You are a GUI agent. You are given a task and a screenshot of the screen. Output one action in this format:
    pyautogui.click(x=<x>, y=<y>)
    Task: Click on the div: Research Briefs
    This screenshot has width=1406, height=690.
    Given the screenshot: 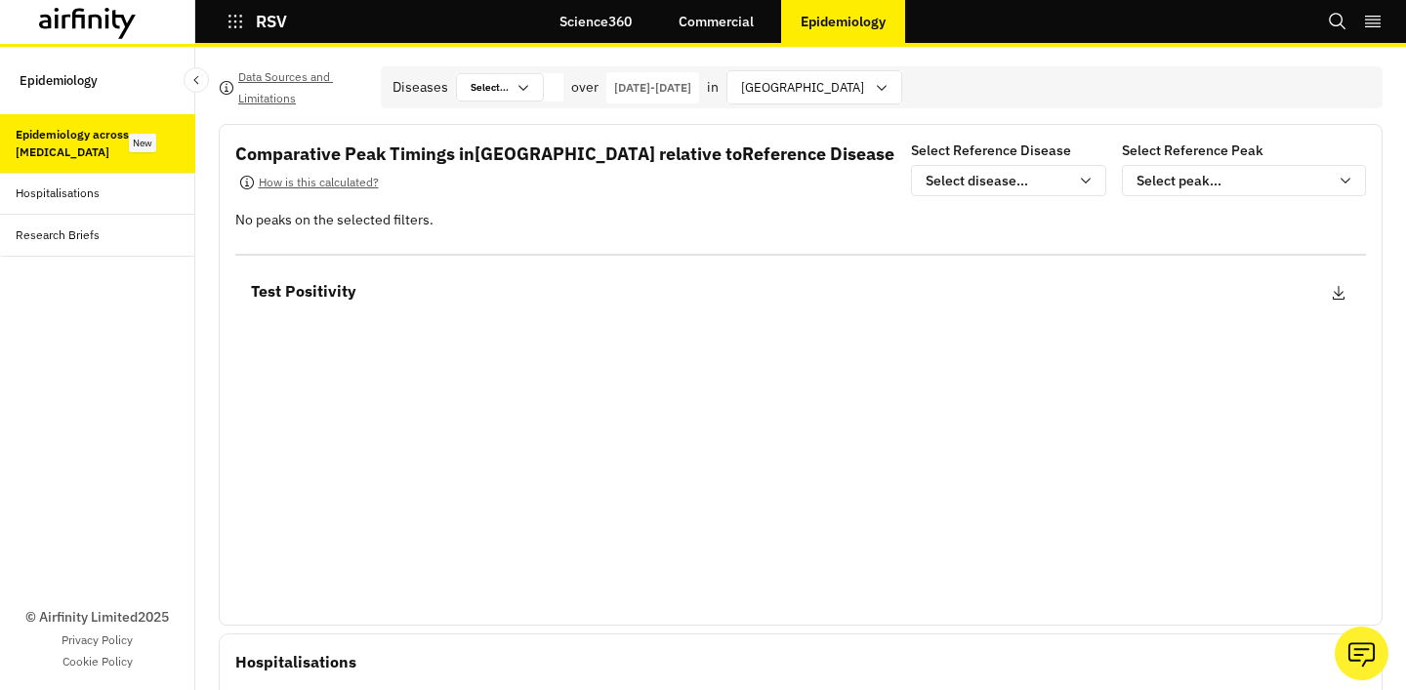 What is the action you would take?
    pyautogui.click(x=58, y=235)
    